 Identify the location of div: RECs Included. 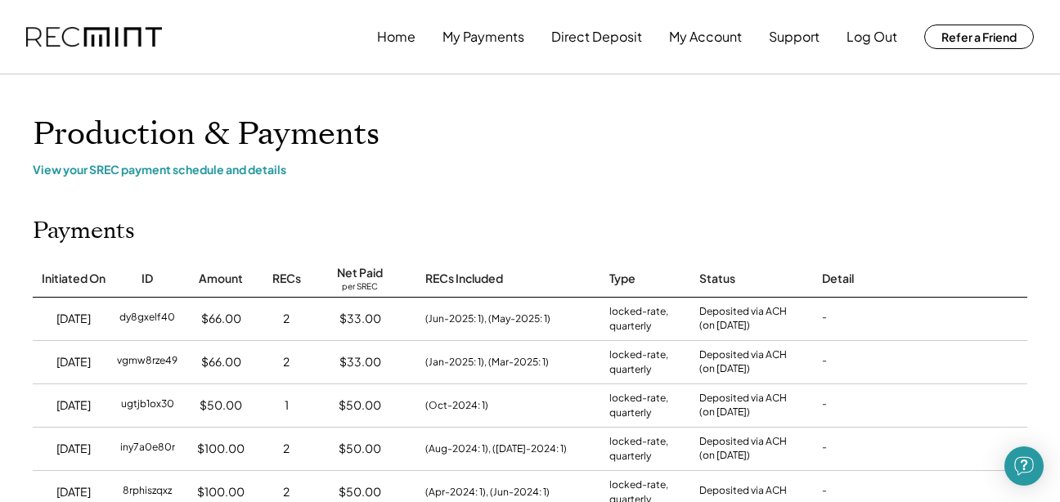
(464, 279).